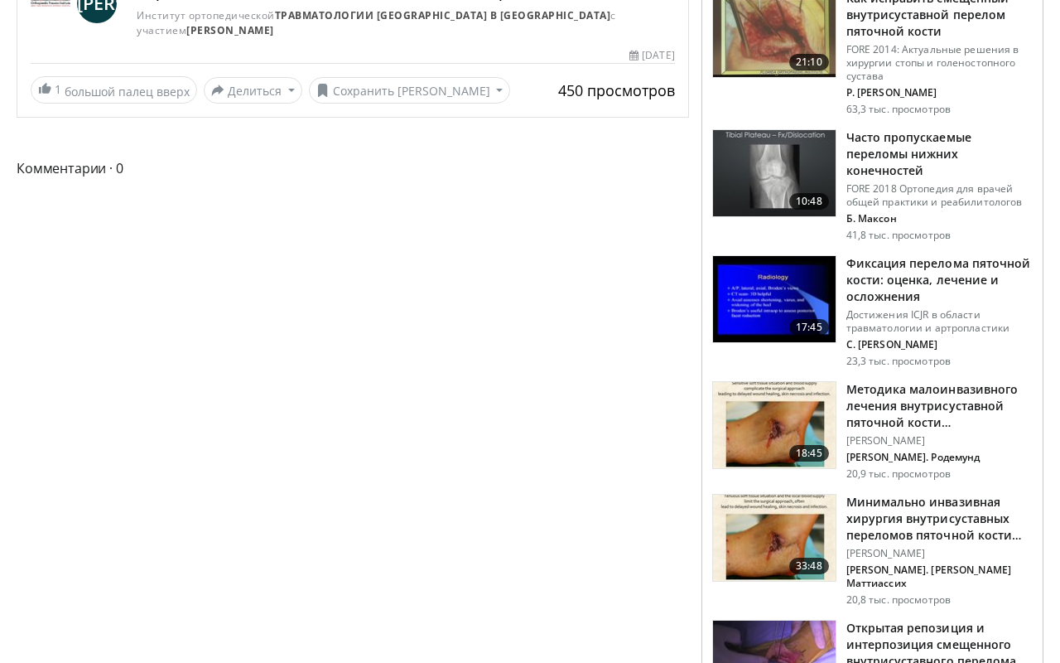 The height and width of the screenshot is (663, 1060). I want to click on font: 18:45, so click(809, 452).